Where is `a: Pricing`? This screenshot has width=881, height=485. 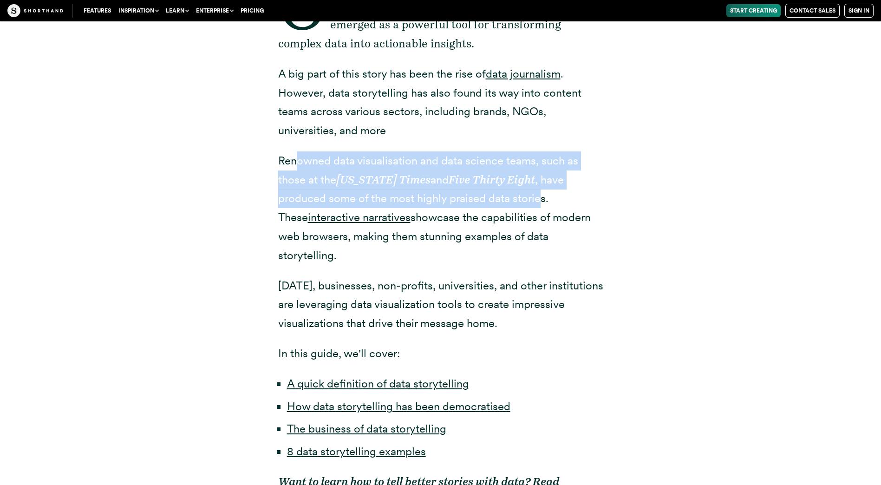 a: Pricing is located at coordinates (252, 11).